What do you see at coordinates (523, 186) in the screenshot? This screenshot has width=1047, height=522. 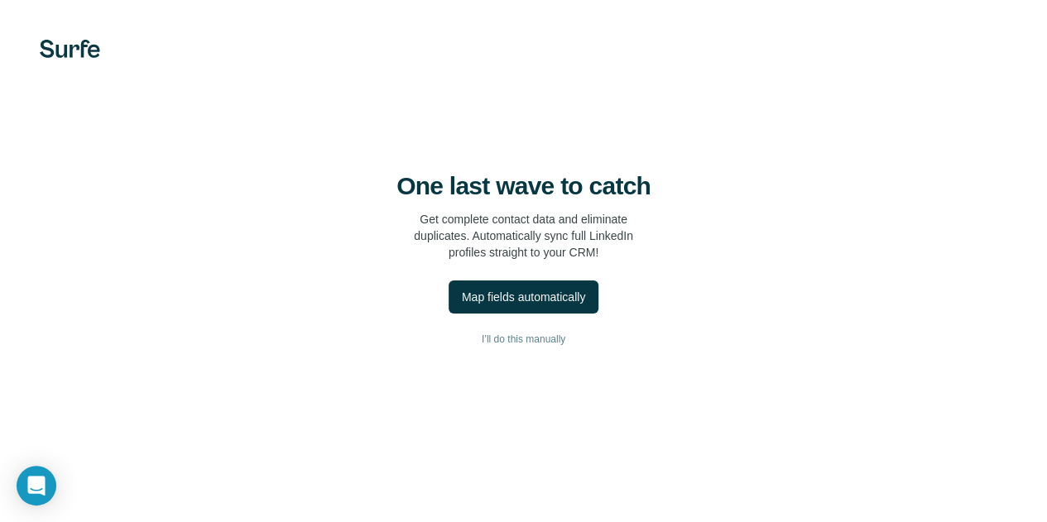 I see `h4: One last wave to catch` at bounding box center [523, 186].